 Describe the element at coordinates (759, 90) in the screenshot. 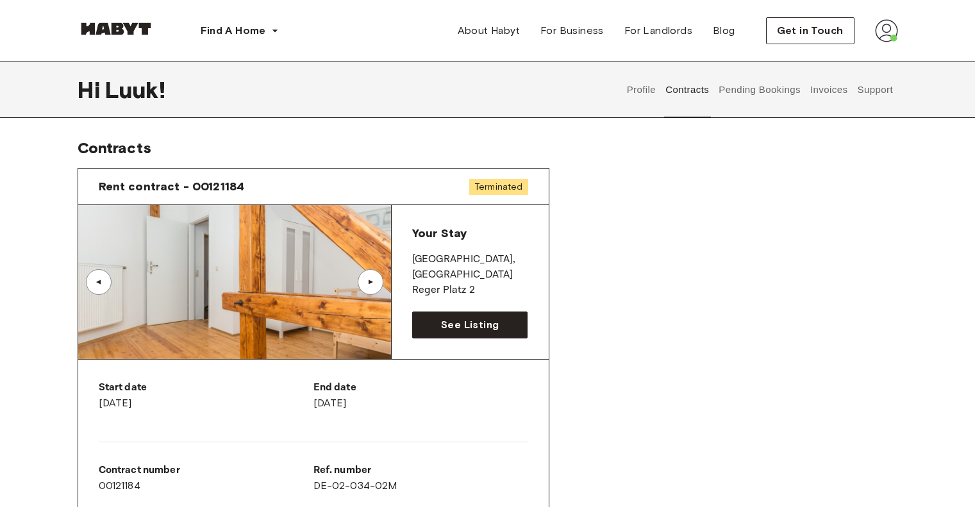

I see `div: user profile tabs` at that location.